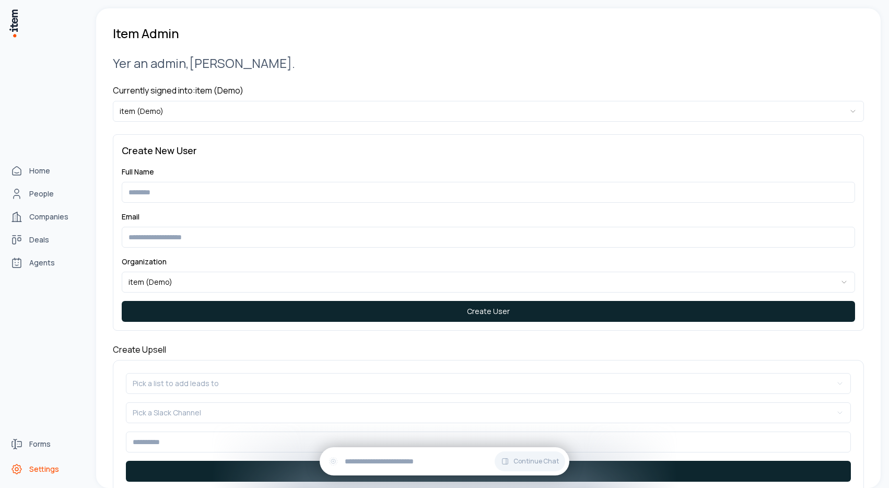  I want to click on button: Create User, so click(489, 311).